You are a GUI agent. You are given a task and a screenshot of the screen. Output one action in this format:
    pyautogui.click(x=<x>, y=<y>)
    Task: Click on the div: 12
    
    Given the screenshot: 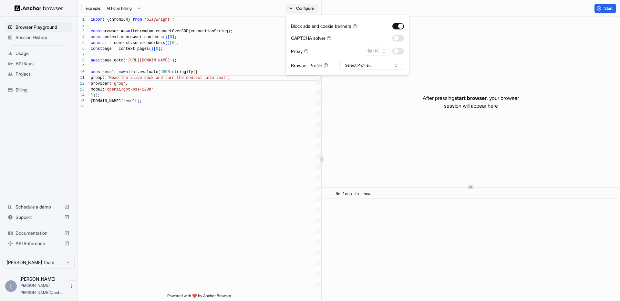 What is the action you would take?
    pyautogui.click(x=81, y=84)
    